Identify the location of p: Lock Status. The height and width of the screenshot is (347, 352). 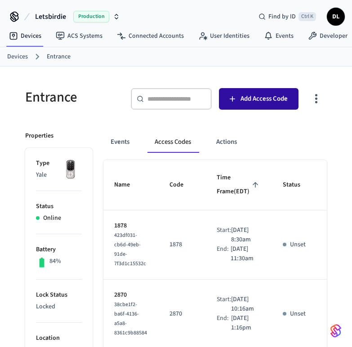
(59, 294).